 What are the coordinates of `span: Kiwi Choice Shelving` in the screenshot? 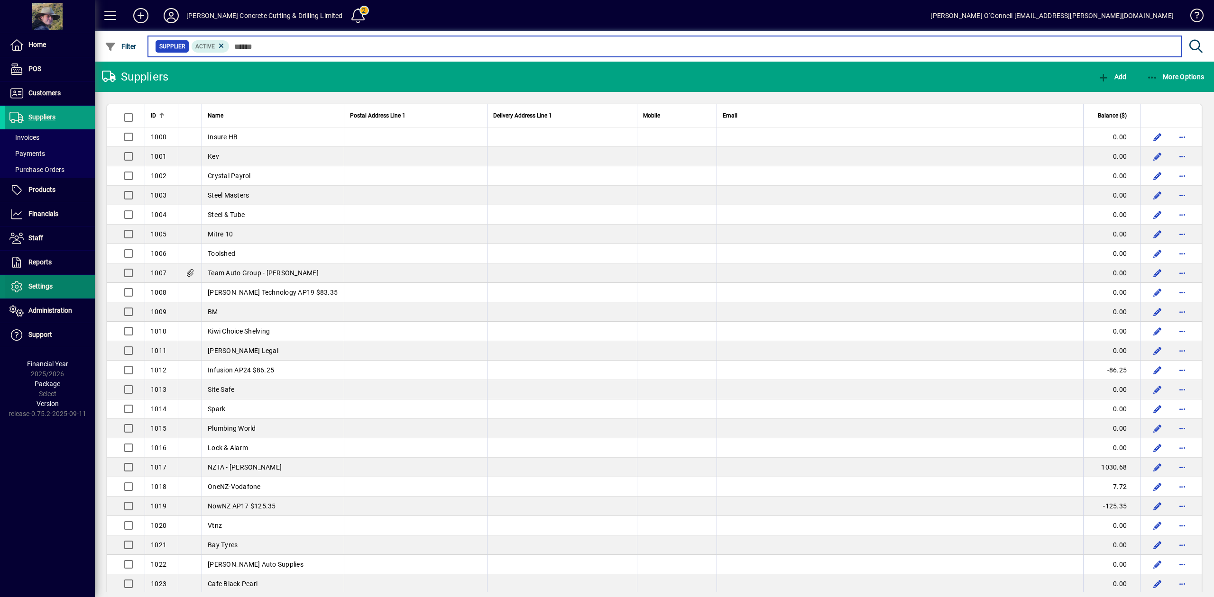 It's located at (239, 331).